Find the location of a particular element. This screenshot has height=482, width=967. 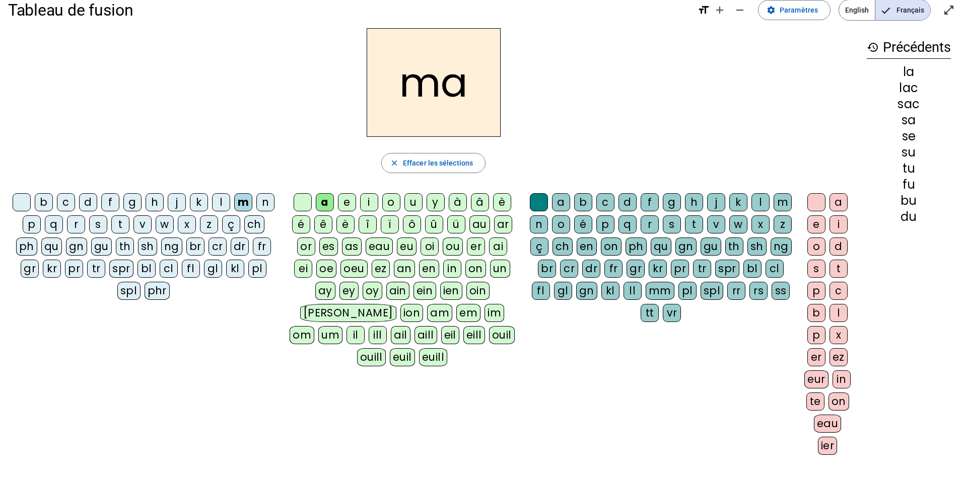

div: la is located at coordinates (908, 72).